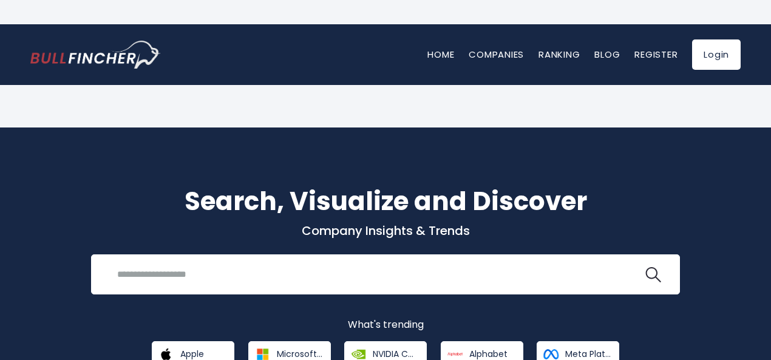 The image size is (771, 360). I want to click on span: Meta Platforms, so click(588, 354).